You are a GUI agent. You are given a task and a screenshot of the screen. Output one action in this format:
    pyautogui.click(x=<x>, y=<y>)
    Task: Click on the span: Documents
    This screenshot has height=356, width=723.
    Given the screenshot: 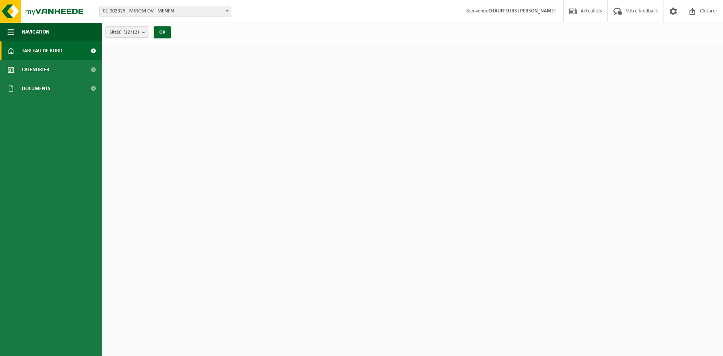 What is the action you would take?
    pyautogui.click(x=36, y=89)
    